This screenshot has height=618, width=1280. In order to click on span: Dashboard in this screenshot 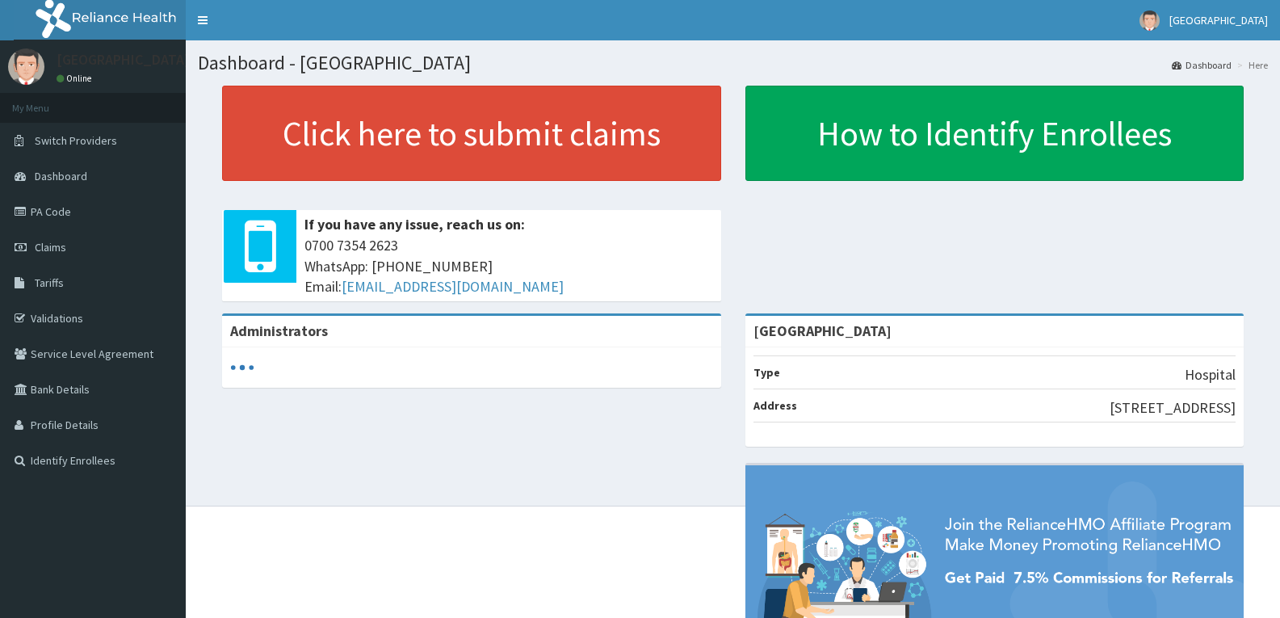, I will do `click(61, 176)`.